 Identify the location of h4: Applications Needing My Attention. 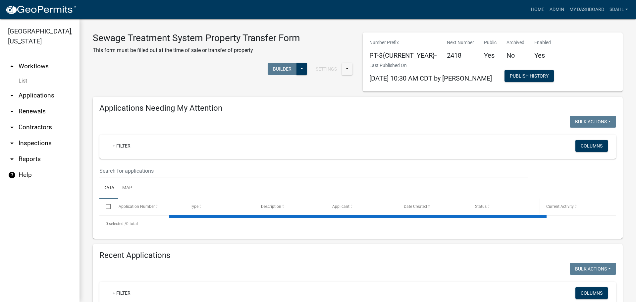
(358, 108).